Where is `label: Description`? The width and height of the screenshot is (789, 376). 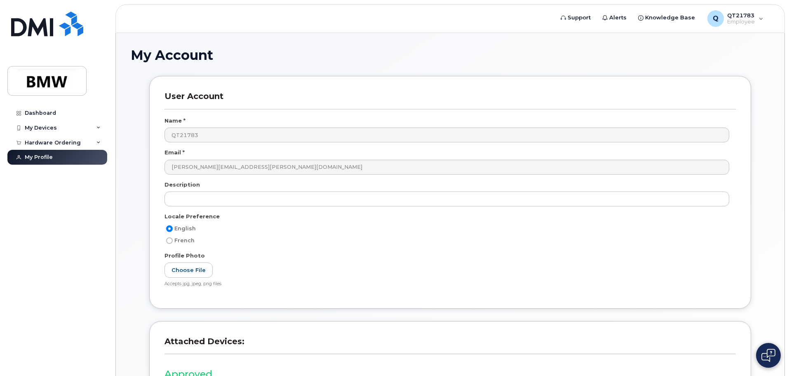
label: Description is located at coordinates (182, 184).